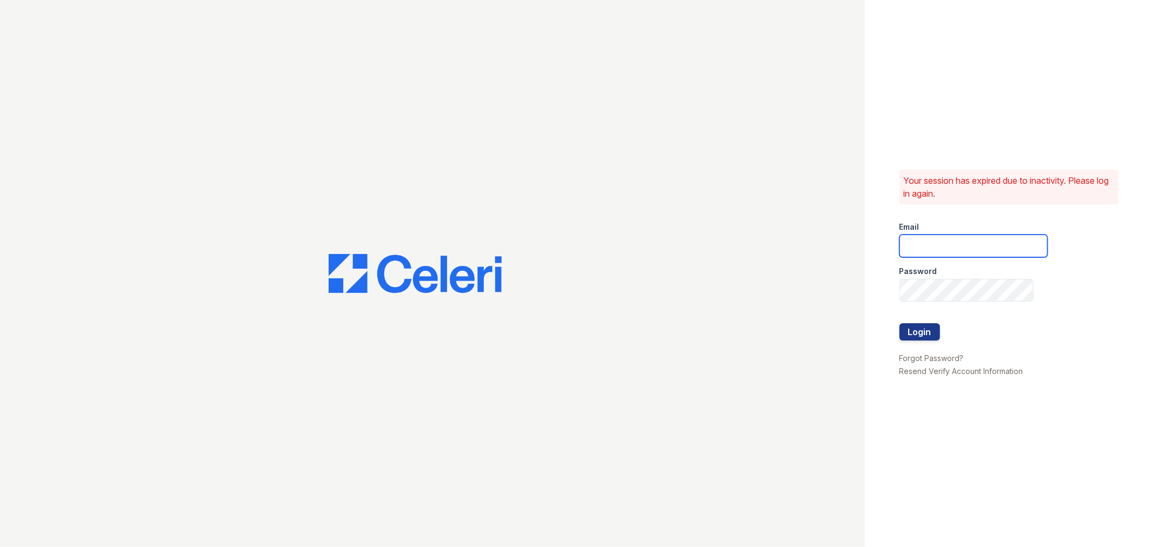 This screenshot has height=547, width=1153. I want to click on label: Email, so click(909, 227).